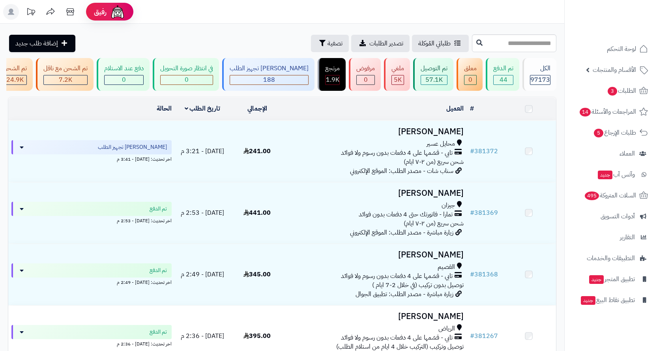 The height and width of the screenshot is (351, 657). What do you see at coordinates (433, 74) in the screenshot?
I see `a: تم التوصيل 57.1K` at bounding box center [433, 74].